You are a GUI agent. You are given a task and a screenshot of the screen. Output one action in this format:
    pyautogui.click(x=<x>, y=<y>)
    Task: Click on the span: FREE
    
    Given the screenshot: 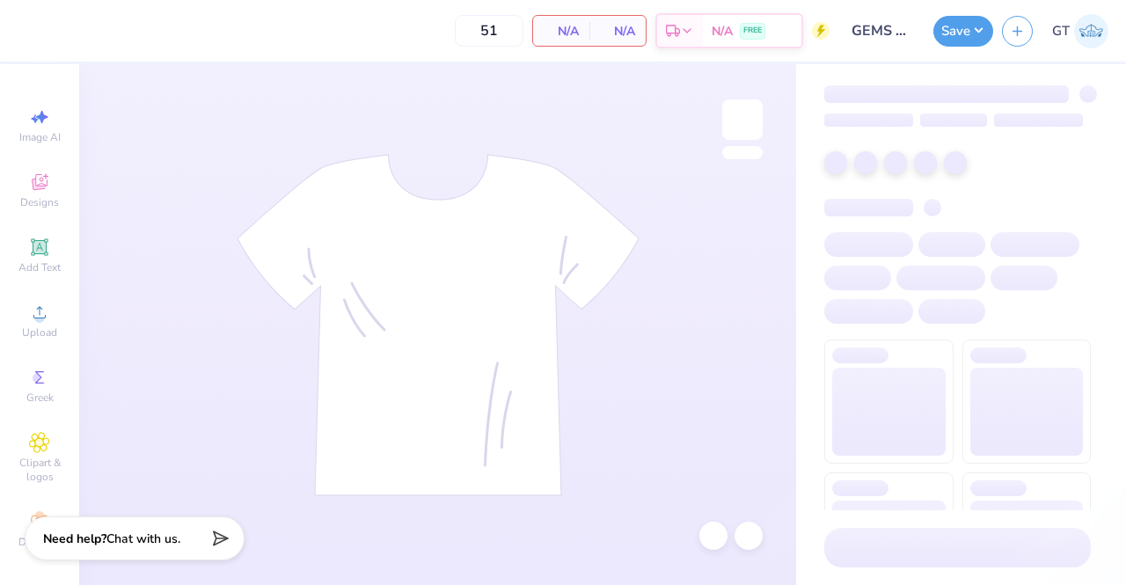 What is the action you would take?
    pyautogui.click(x=752, y=31)
    